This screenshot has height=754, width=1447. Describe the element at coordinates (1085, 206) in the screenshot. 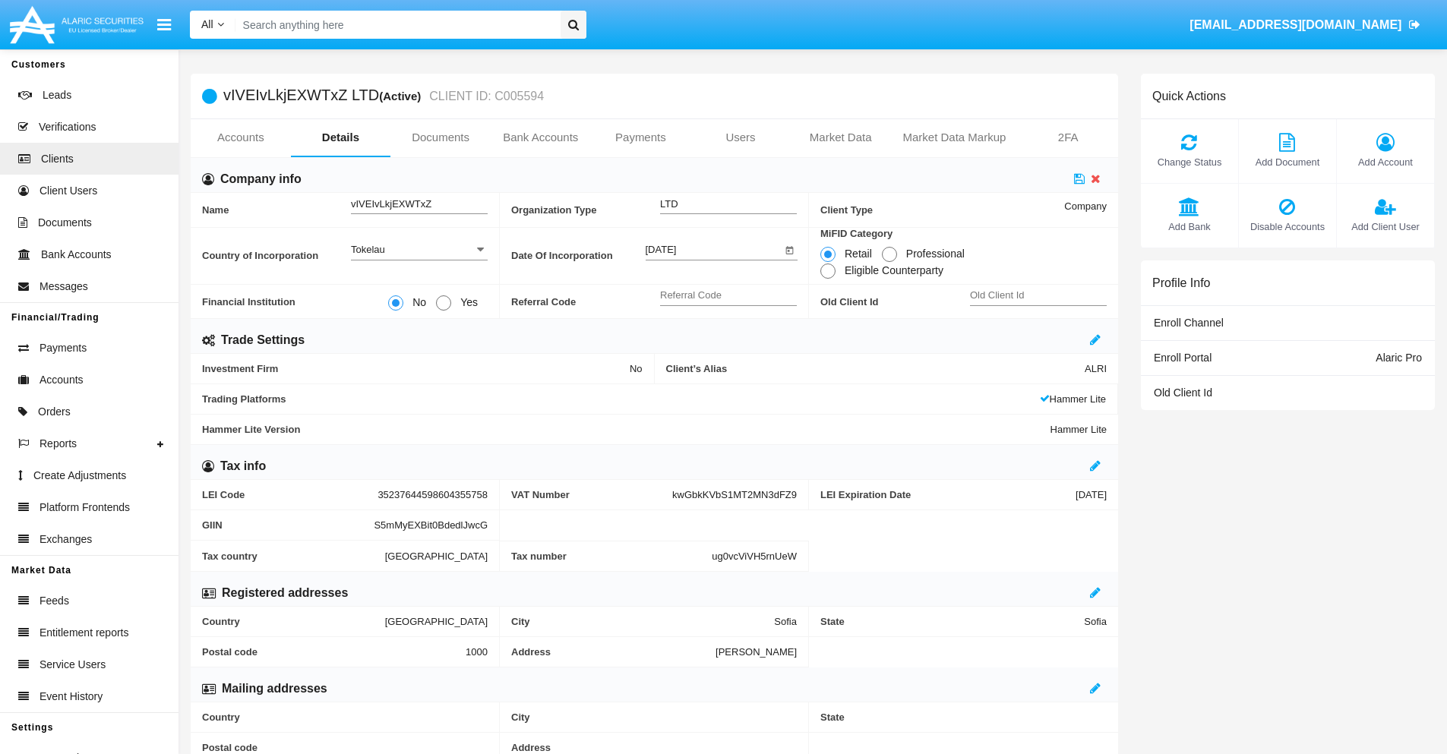

I see `span: Company` at that location.